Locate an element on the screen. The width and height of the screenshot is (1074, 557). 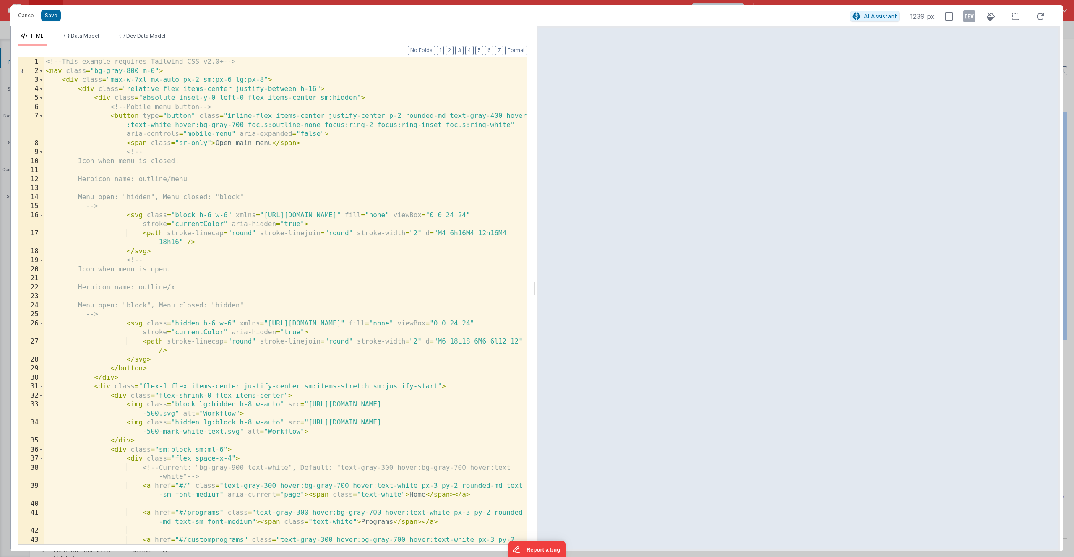
div: 14 is located at coordinates (31, 198).